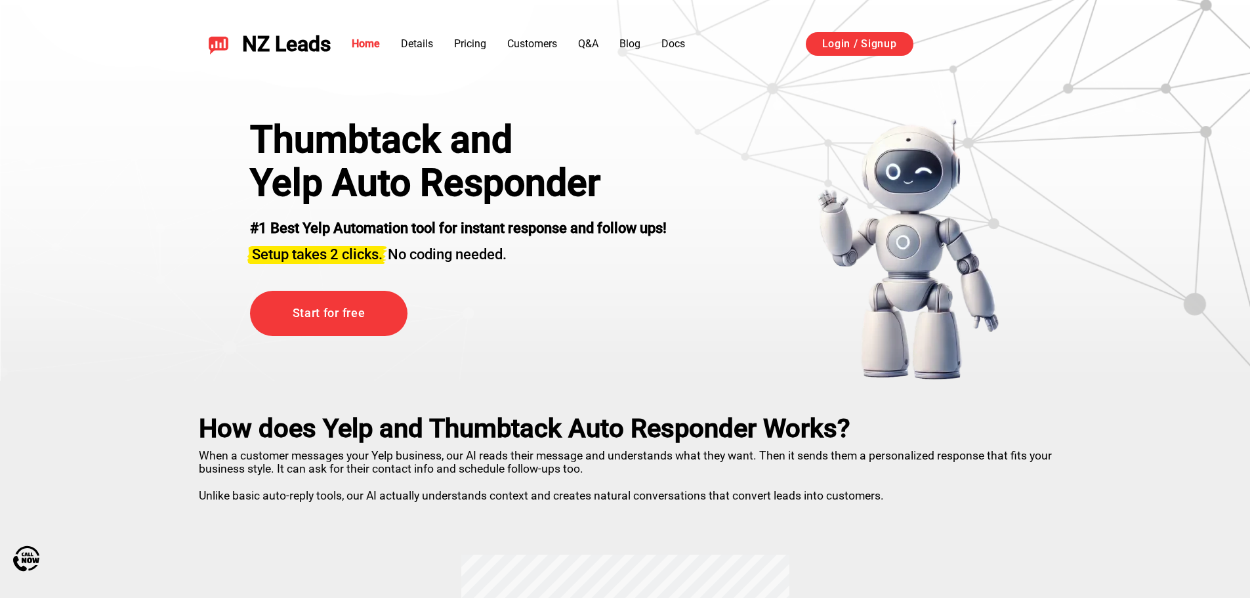 The image size is (1250, 598). What do you see at coordinates (458, 183) in the screenshot?
I see `h1: Yelp Auto Responder` at bounding box center [458, 183].